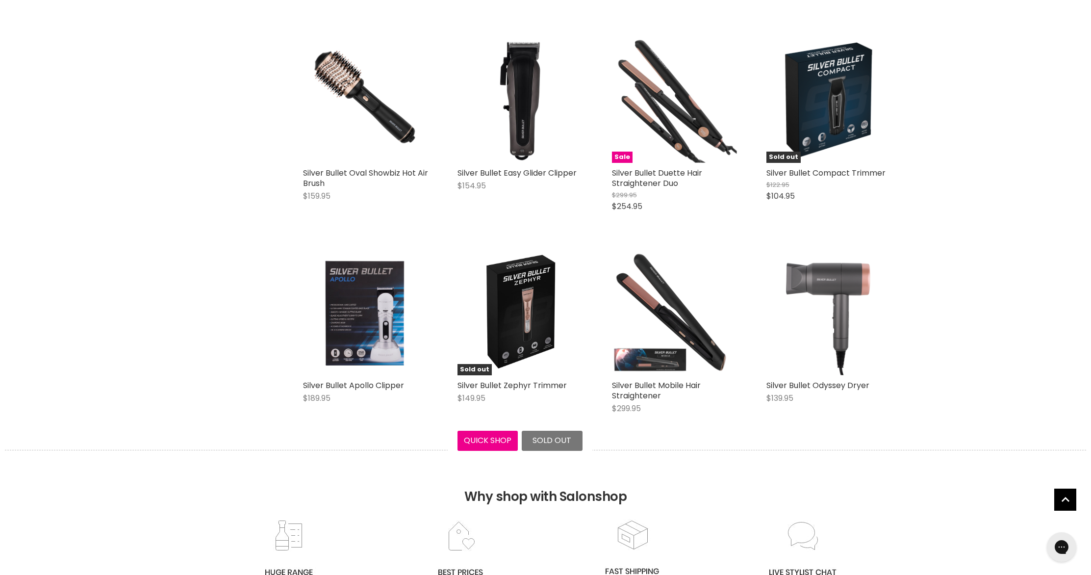 This screenshot has width=1091, height=575. What do you see at coordinates (545, 484) in the screenshot?
I see `h2: Why shop with Salonshop` at bounding box center [545, 484].